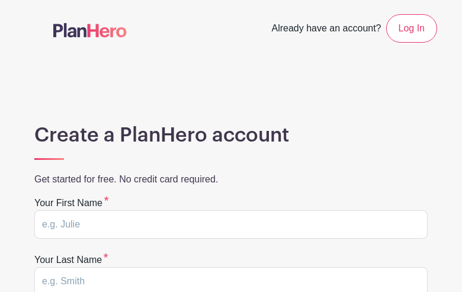  I want to click on label: Your last name, so click(71, 260).